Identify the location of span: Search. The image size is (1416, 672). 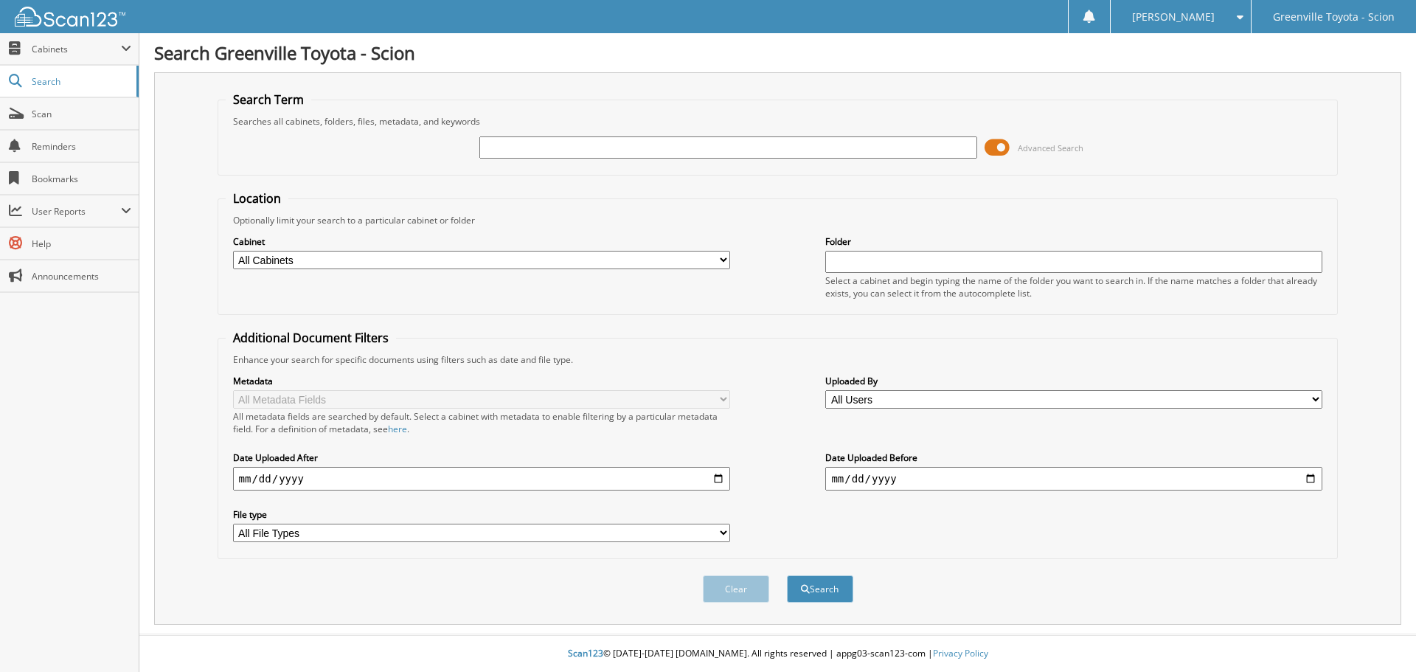
(80, 81).